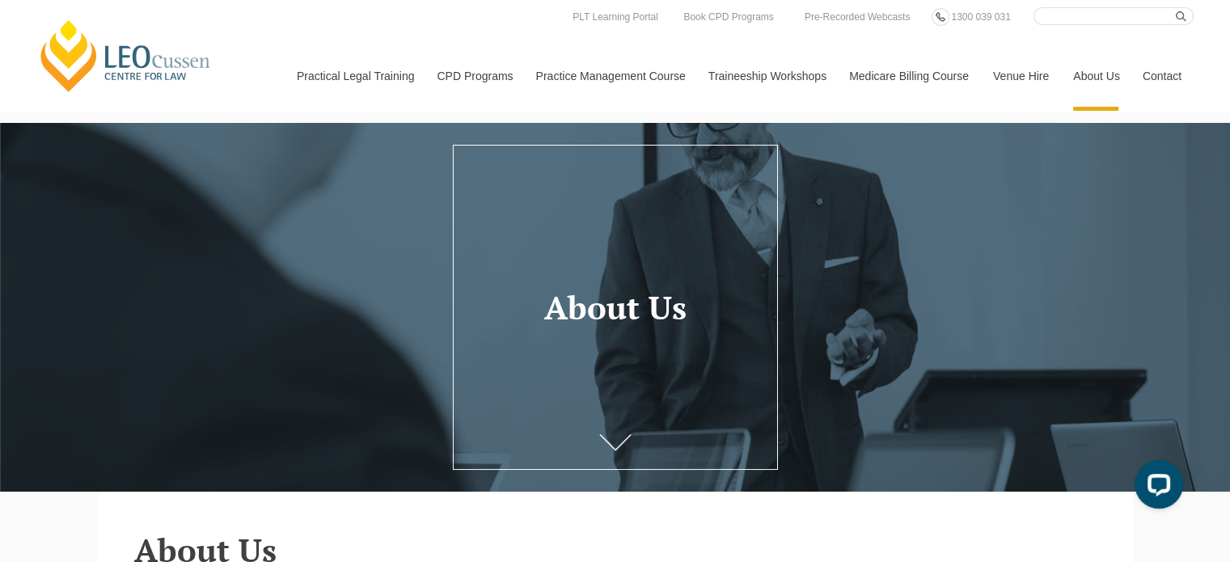 Image resolution: width=1230 pixels, height=562 pixels. Describe the element at coordinates (767, 76) in the screenshot. I see `a: Traineeship Workshops` at that location.